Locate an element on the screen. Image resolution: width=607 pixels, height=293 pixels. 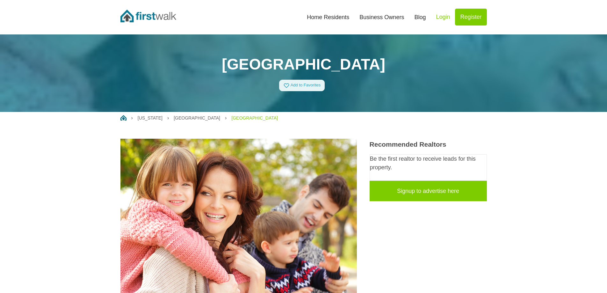
a: Signup to advertise here is located at coordinates (429, 191).